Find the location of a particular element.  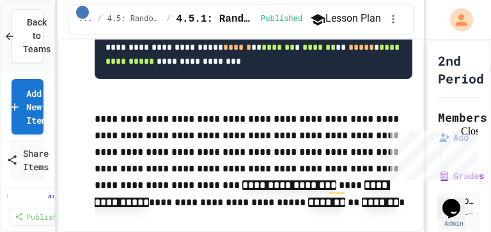

div: My Account is located at coordinates (456, 20).